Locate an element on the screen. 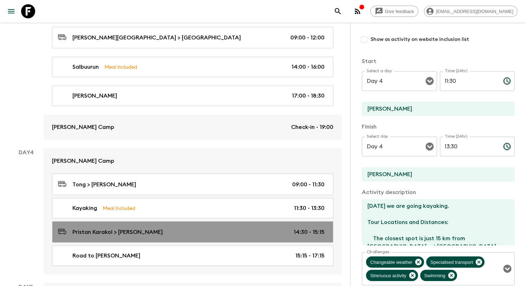  p: Start is located at coordinates (438, 61).